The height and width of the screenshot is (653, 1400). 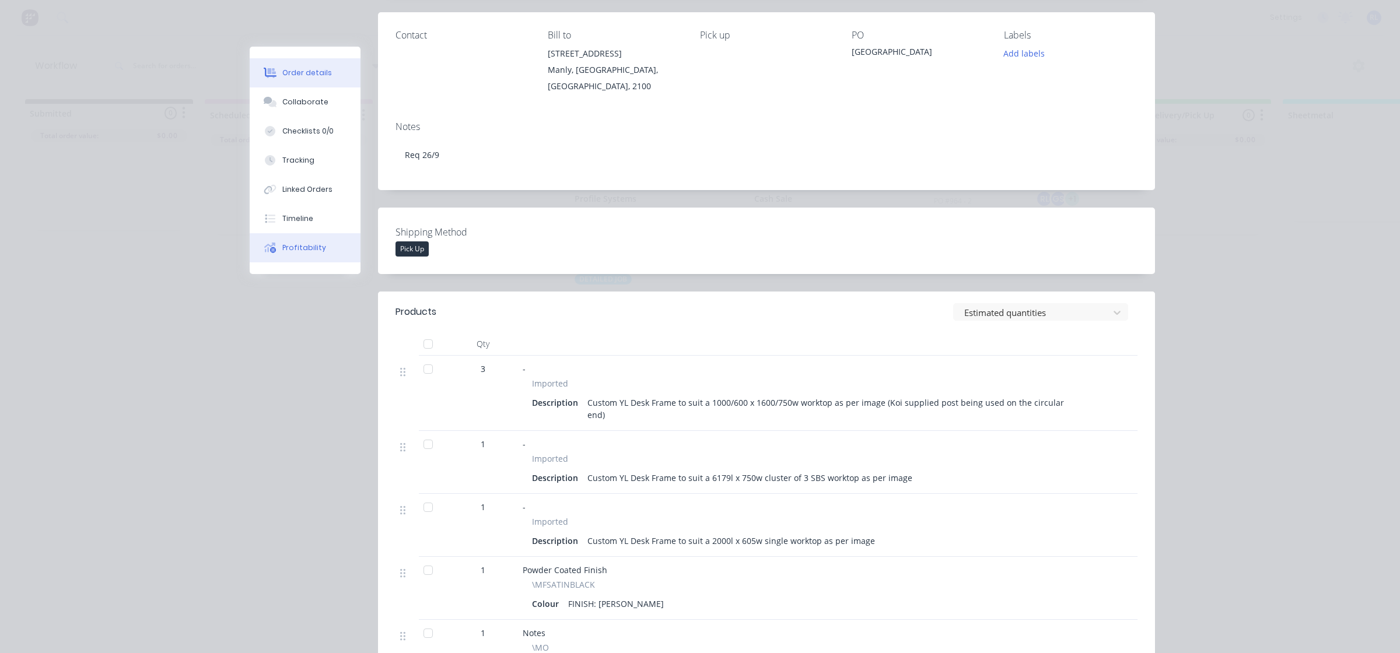 What do you see at coordinates (1070, 35) in the screenshot?
I see `div: Labels` at bounding box center [1070, 35].